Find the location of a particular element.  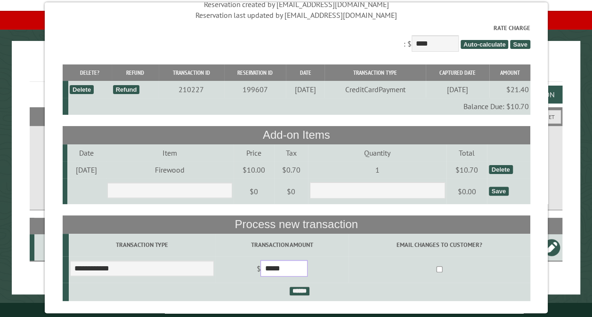

td: CreditCardPayment is located at coordinates (375, 89).